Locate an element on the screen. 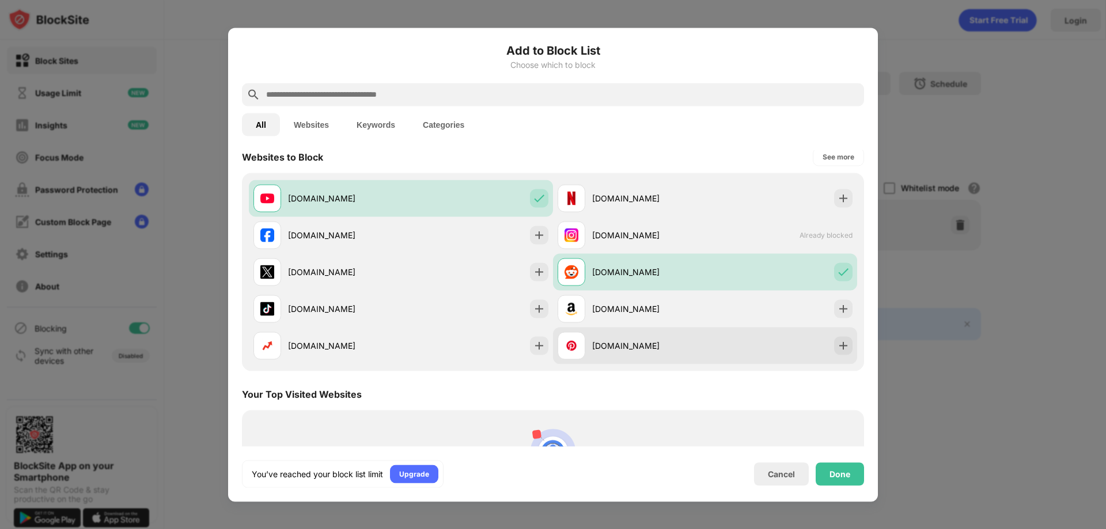 The height and width of the screenshot is (529, 1106). span: Already blocked is located at coordinates (826, 235).